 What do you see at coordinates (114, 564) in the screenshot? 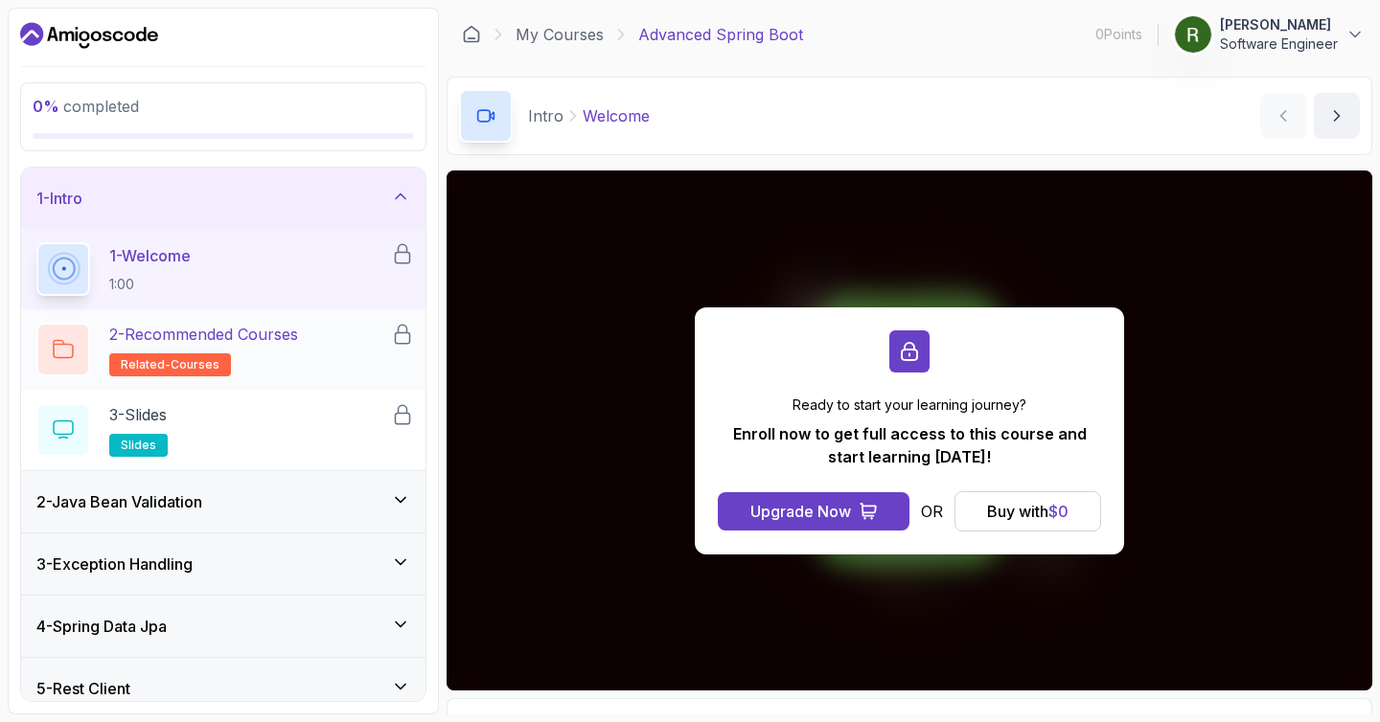
I see `h3: 3 - Exception Handling` at bounding box center [114, 564].